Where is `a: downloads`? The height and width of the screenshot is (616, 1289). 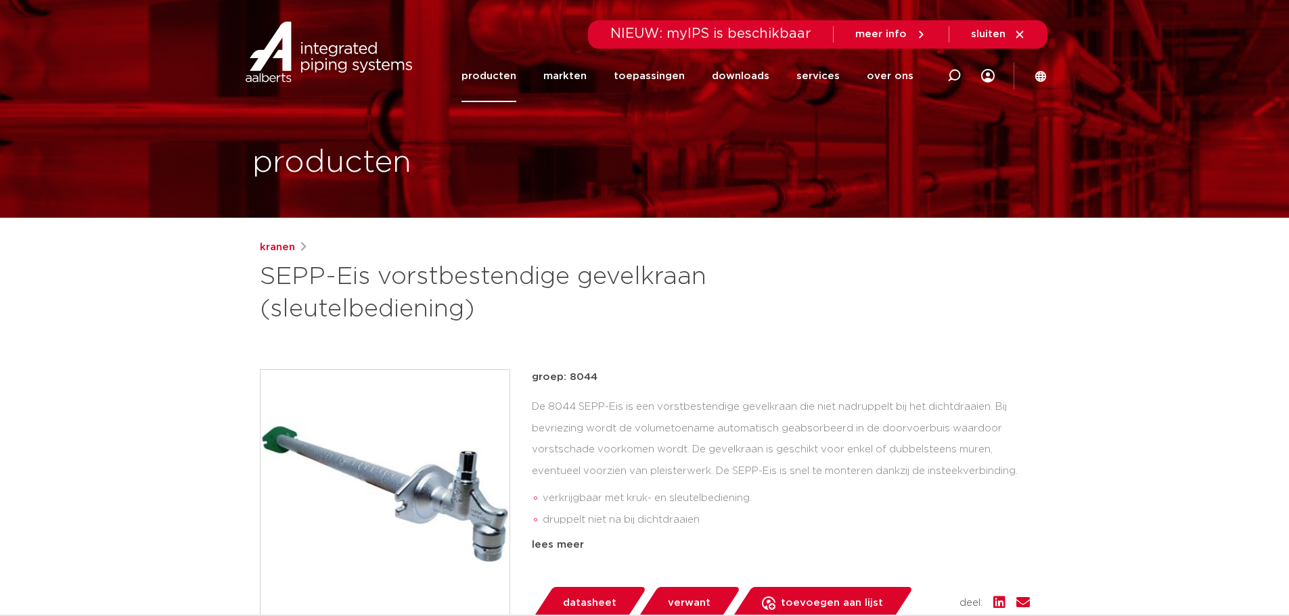 a: downloads is located at coordinates (740, 76).